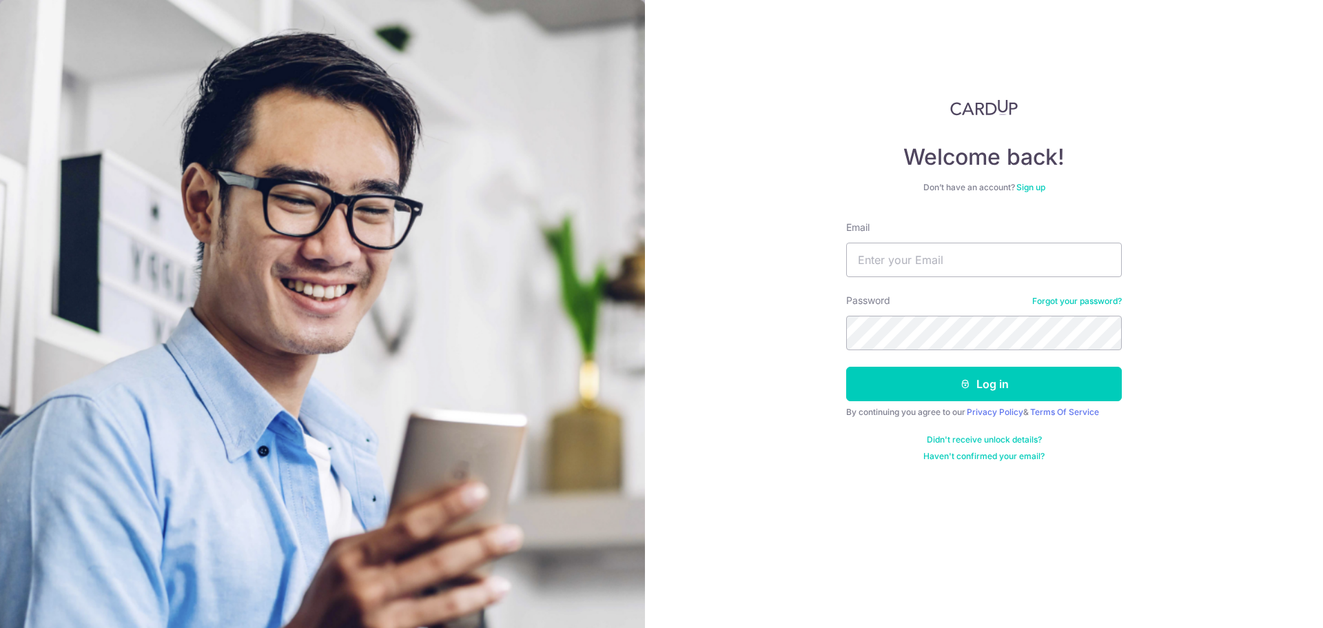 This screenshot has width=1323, height=628. I want to click on a: Forgot your password?, so click(1077, 301).